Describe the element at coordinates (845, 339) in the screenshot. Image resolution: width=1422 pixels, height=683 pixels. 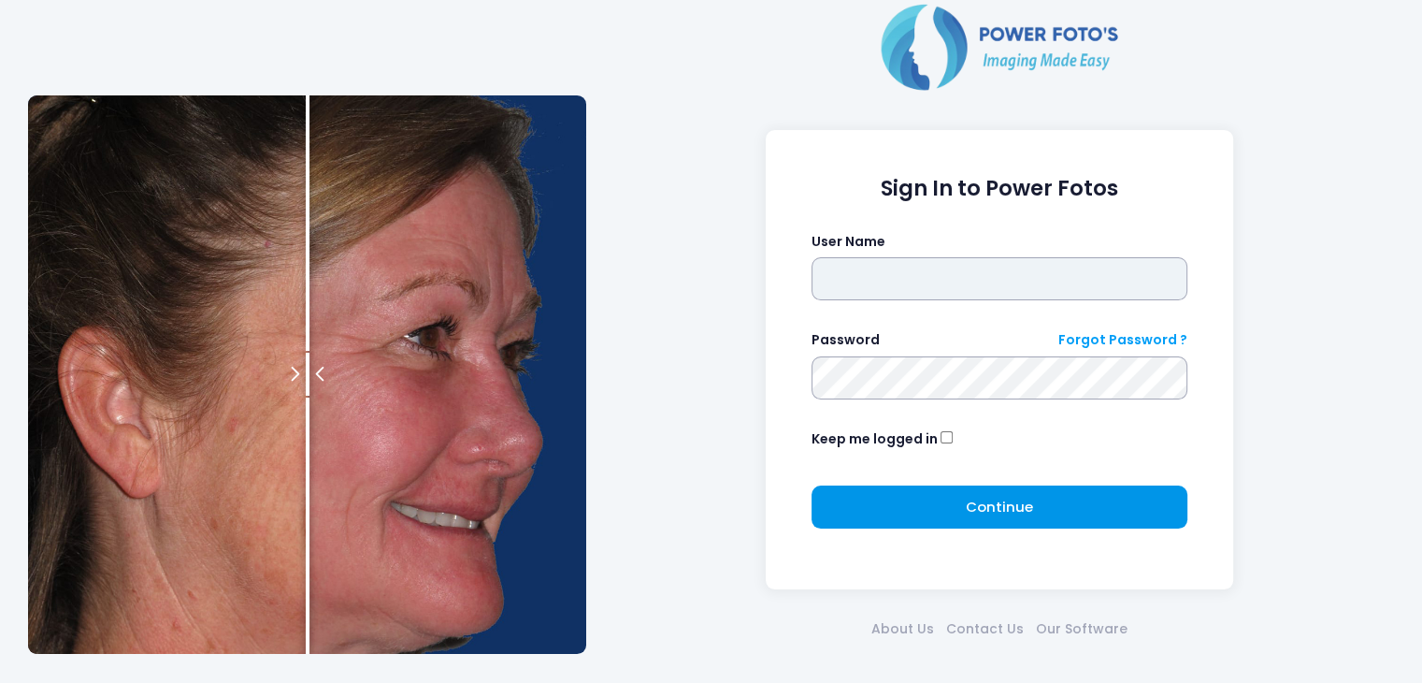
I see `label: Password` at that location.